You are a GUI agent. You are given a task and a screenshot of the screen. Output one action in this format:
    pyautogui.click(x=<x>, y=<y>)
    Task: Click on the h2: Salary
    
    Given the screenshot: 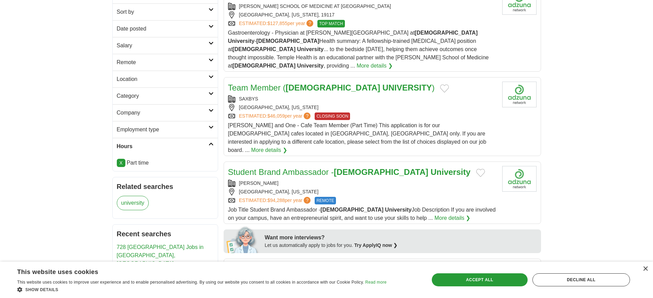 What is the action you would take?
    pyautogui.click(x=162, y=46)
    